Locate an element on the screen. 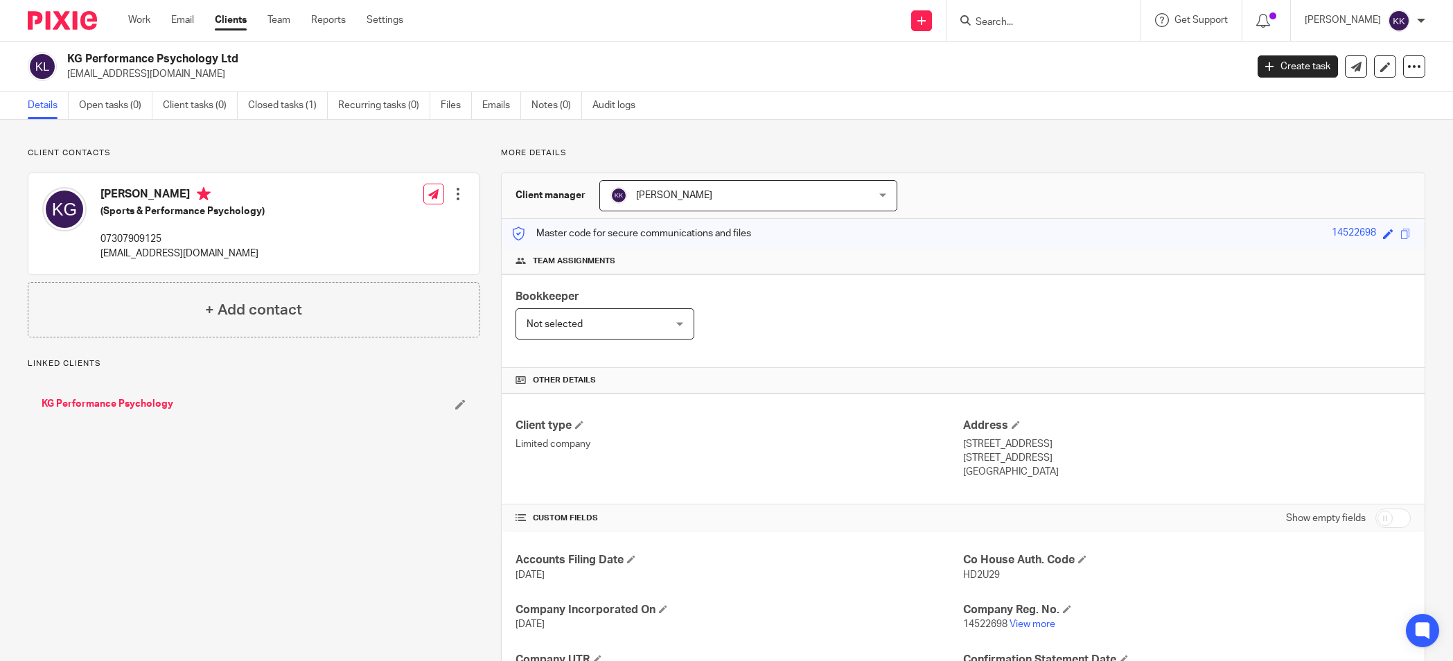 This screenshot has width=1453, height=661. span: HD2U29 is located at coordinates (981, 575).